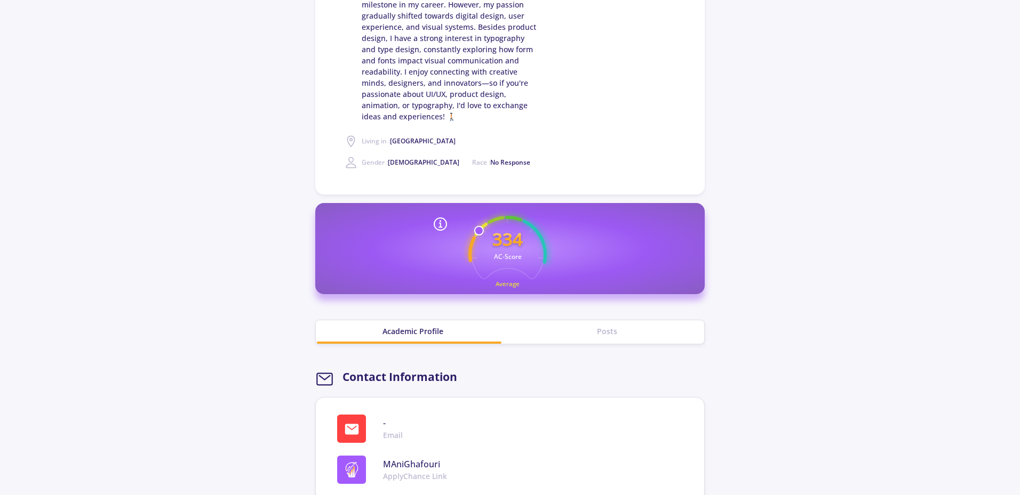  Describe the element at coordinates (392, 435) in the screenshot. I see `span: Email` at that location.